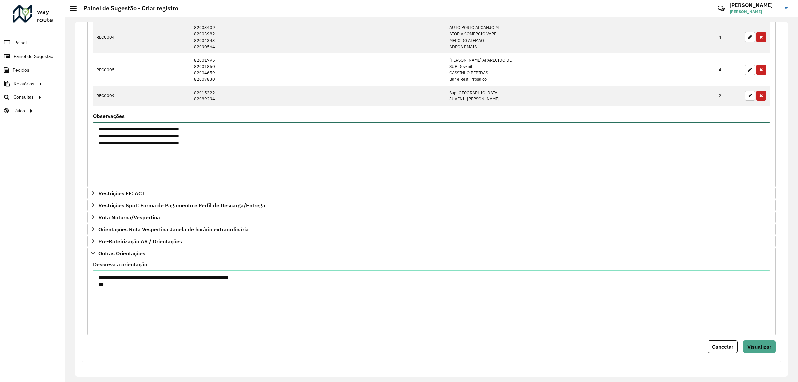 This screenshot has width=798, height=382. Describe the element at coordinates (129, 217) in the screenshot. I see `span: Rota Noturna/Vespertina` at that location.